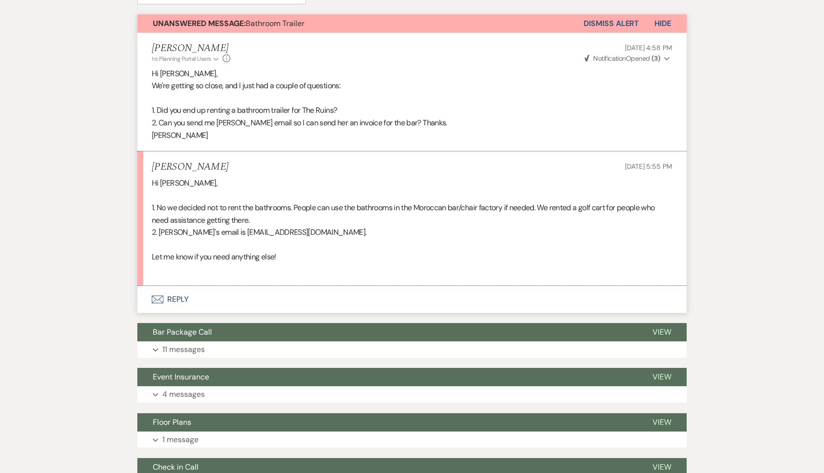 Image resolution: width=824 pixels, height=473 pixels. What do you see at coordinates (412, 86) in the screenshot?
I see `p: We're getting so close, and I just had a couple of questions:` at bounding box center [412, 86].